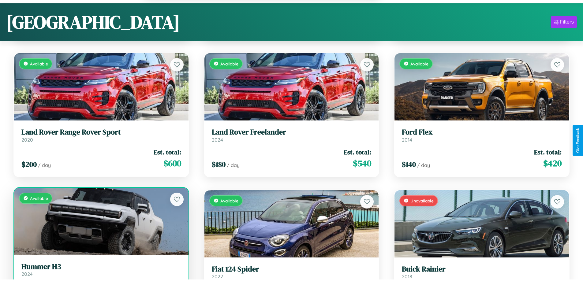 This screenshot has width=583, height=281. What do you see at coordinates (292, 132) in the screenshot?
I see `h3: Land Rover Freelander` at bounding box center [292, 132].